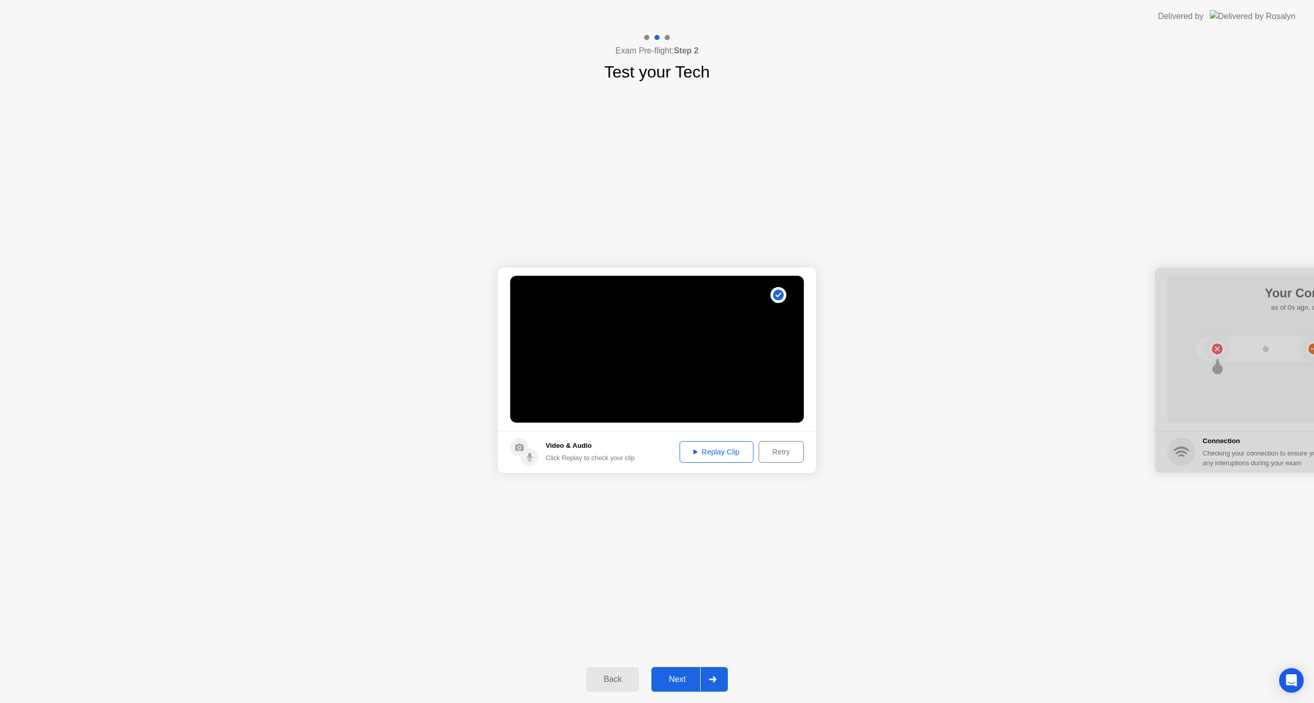 This screenshot has height=703, width=1314. What do you see at coordinates (657, 51) in the screenshot?
I see `h4: Exam Pre-flight:` at bounding box center [657, 51].